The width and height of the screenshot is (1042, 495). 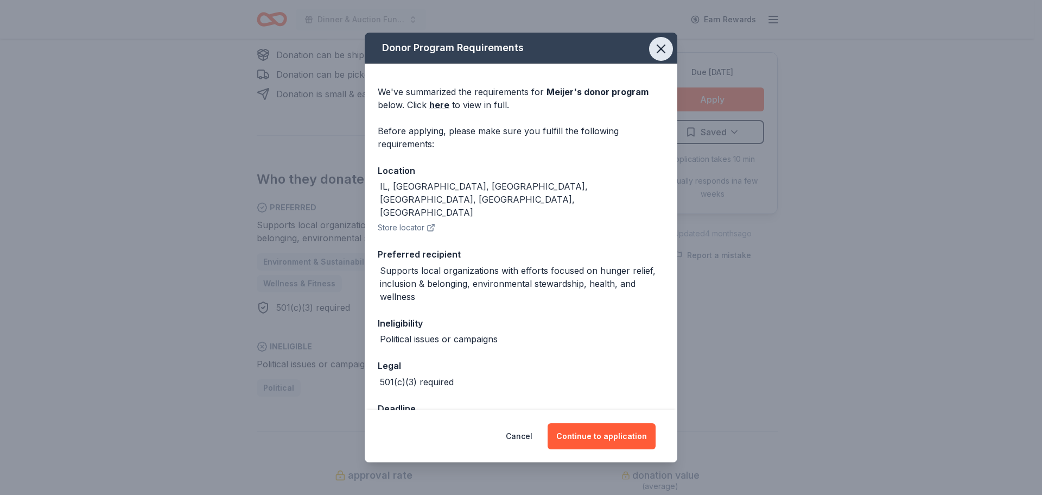 What do you see at coordinates (439, 339) in the screenshot?
I see `div: Political issues or campaigns` at bounding box center [439, 339].